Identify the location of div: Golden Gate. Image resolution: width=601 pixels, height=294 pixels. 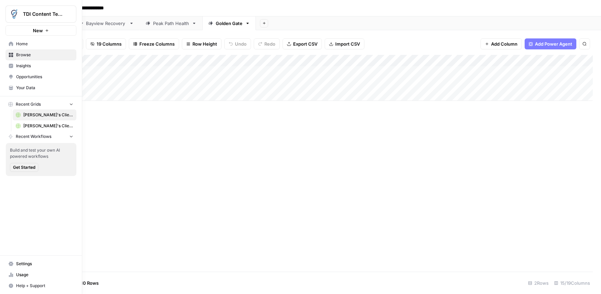
(229, 23).